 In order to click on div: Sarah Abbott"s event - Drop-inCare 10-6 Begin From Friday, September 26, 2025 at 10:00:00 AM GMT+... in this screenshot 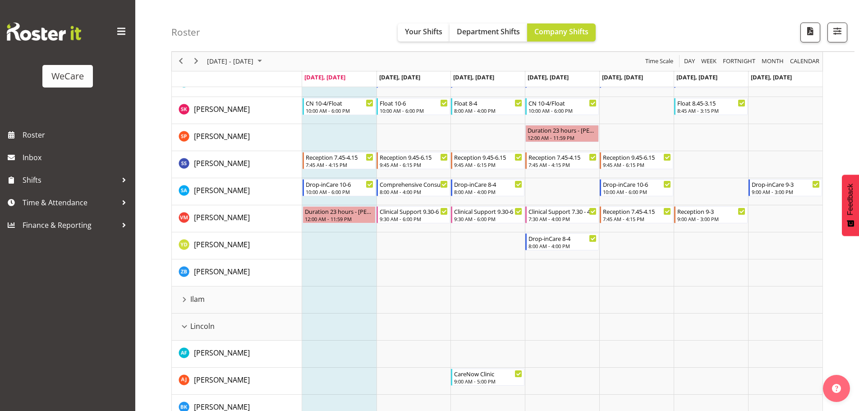, I will do `click(637, 188)`.